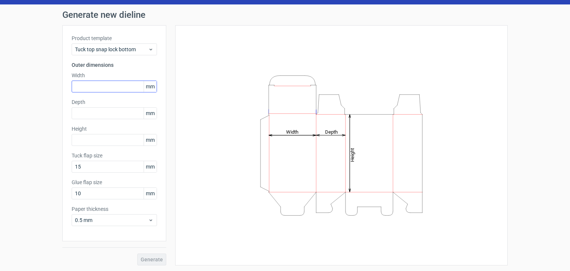 The image size is (570, 271). What do you see at coordinates (114, 129) in the screenshot?
I see `label: Height` at bounding box center [114, 129].